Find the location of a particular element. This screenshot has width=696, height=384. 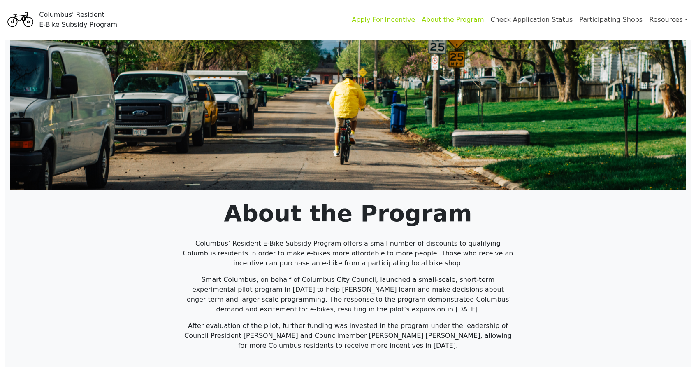

a: Participating Shops is located at coordinates (611, 19).